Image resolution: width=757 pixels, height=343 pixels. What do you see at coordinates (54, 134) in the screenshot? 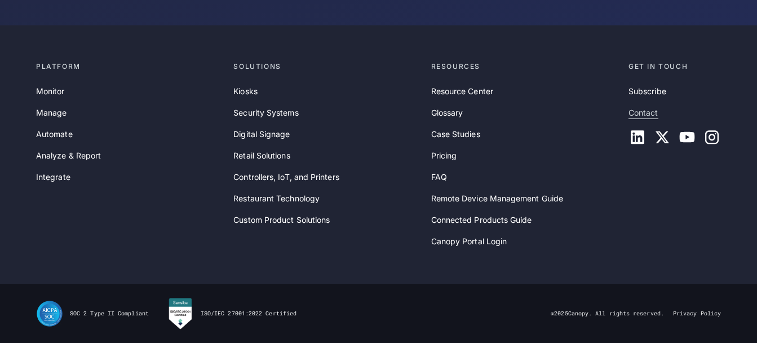
I see `a: Automate` at bounding box center [54, 134].